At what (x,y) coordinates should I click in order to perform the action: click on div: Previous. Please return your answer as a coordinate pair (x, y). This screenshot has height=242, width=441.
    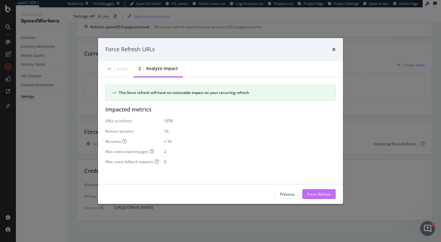
    Looking at the image, I should click on (288, 193).